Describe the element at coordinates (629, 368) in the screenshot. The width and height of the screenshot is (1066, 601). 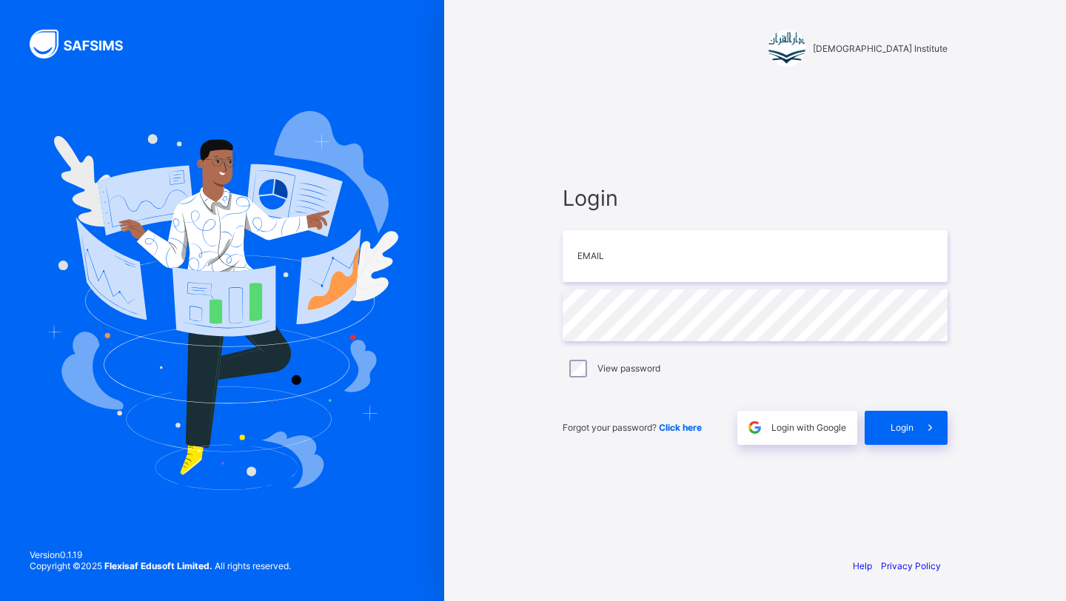
I see `label: View password` at that location.